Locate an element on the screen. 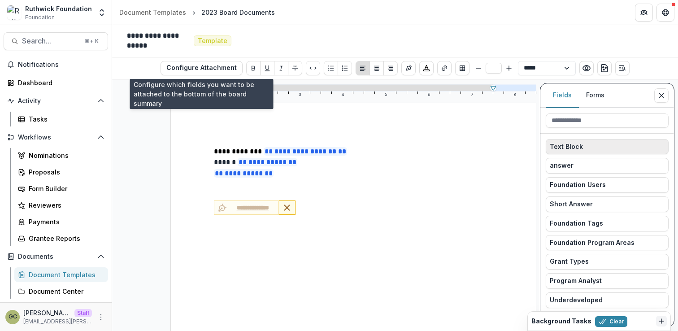 The image size is (678, 331). span: Activity is located at coordinates (56, 101).